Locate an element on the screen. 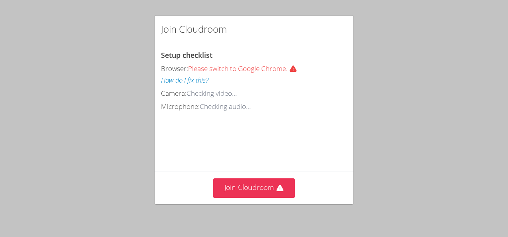 This screenshot has height=237, width=508. h2: Join Cloudroom is located at coordinates (194, 29).